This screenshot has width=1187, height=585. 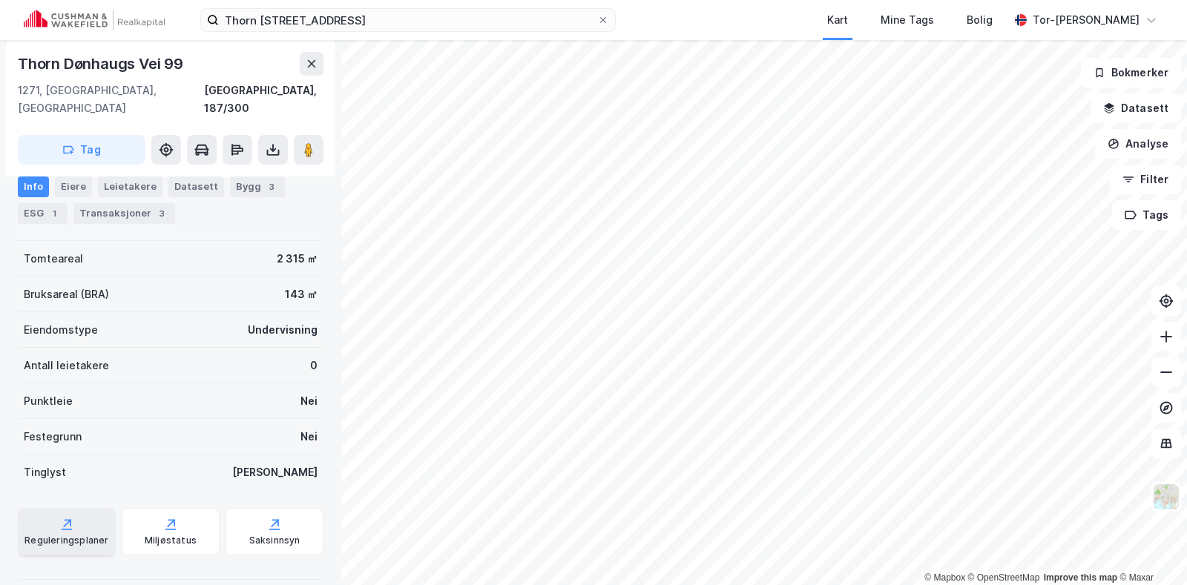 I want to click on div: Kontrollprogram for chat, so click(x=1150, y=550).